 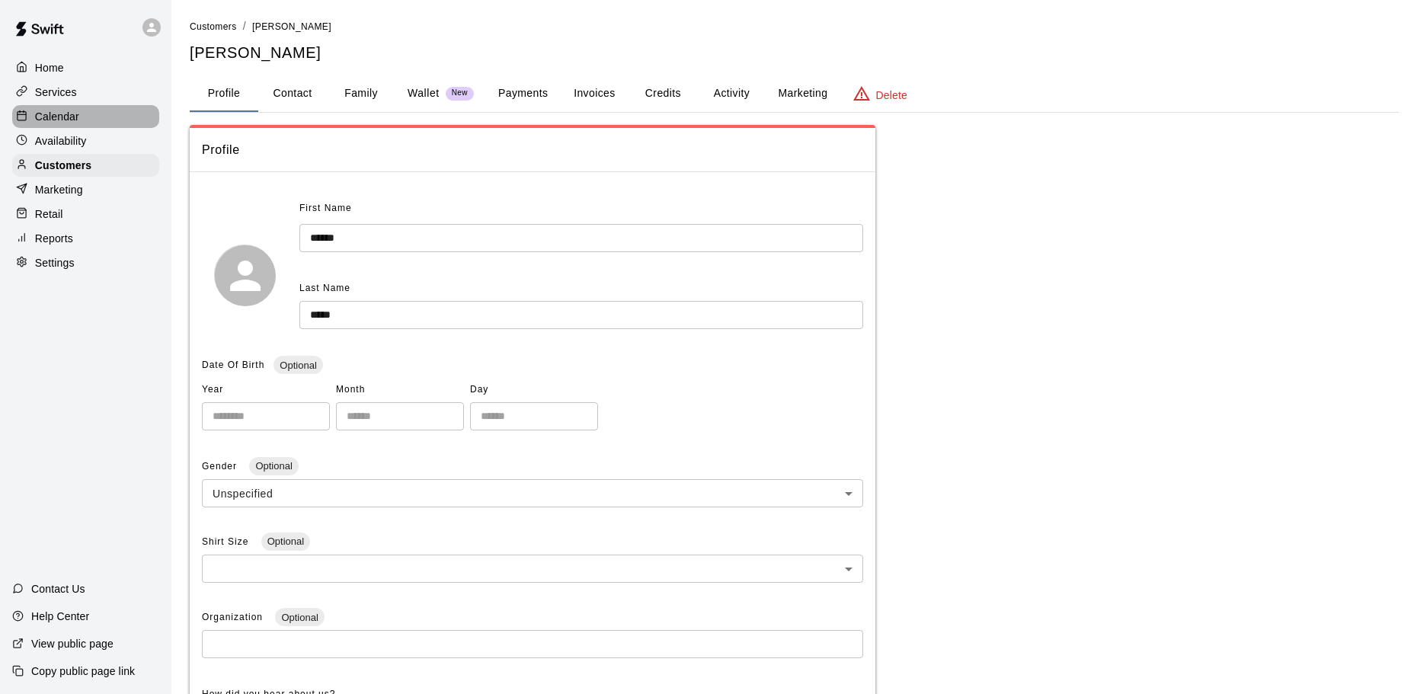 I want to click on p: Home, so click(x=50, y=68).